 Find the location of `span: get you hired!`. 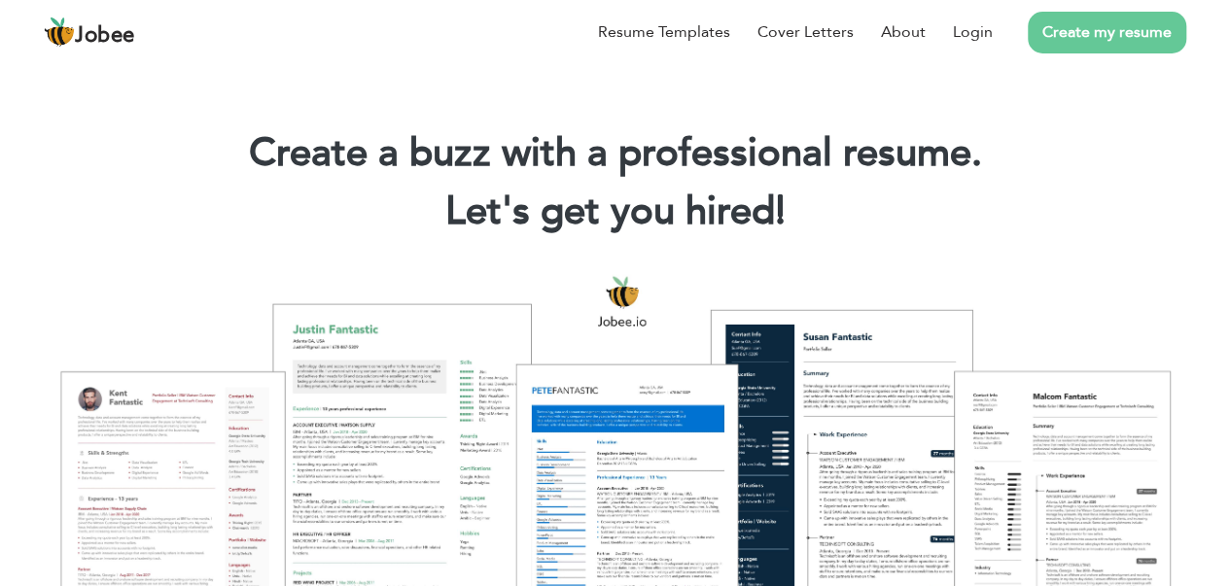

span: get you hired! is located at coordinates (663, 211).